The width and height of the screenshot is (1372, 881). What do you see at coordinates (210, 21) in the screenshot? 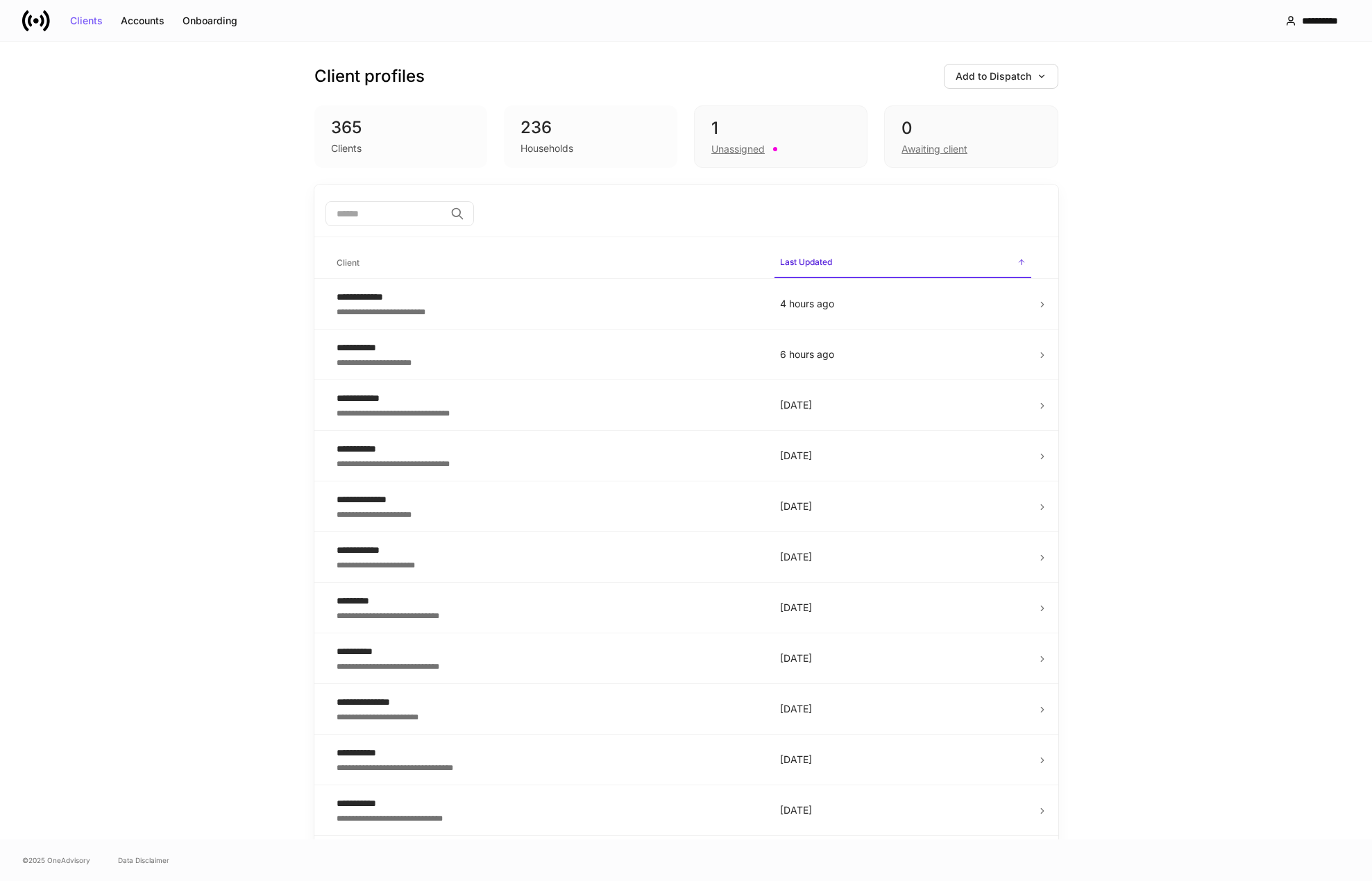
I see `button: Onboarding` at bounding box center [210, 21].